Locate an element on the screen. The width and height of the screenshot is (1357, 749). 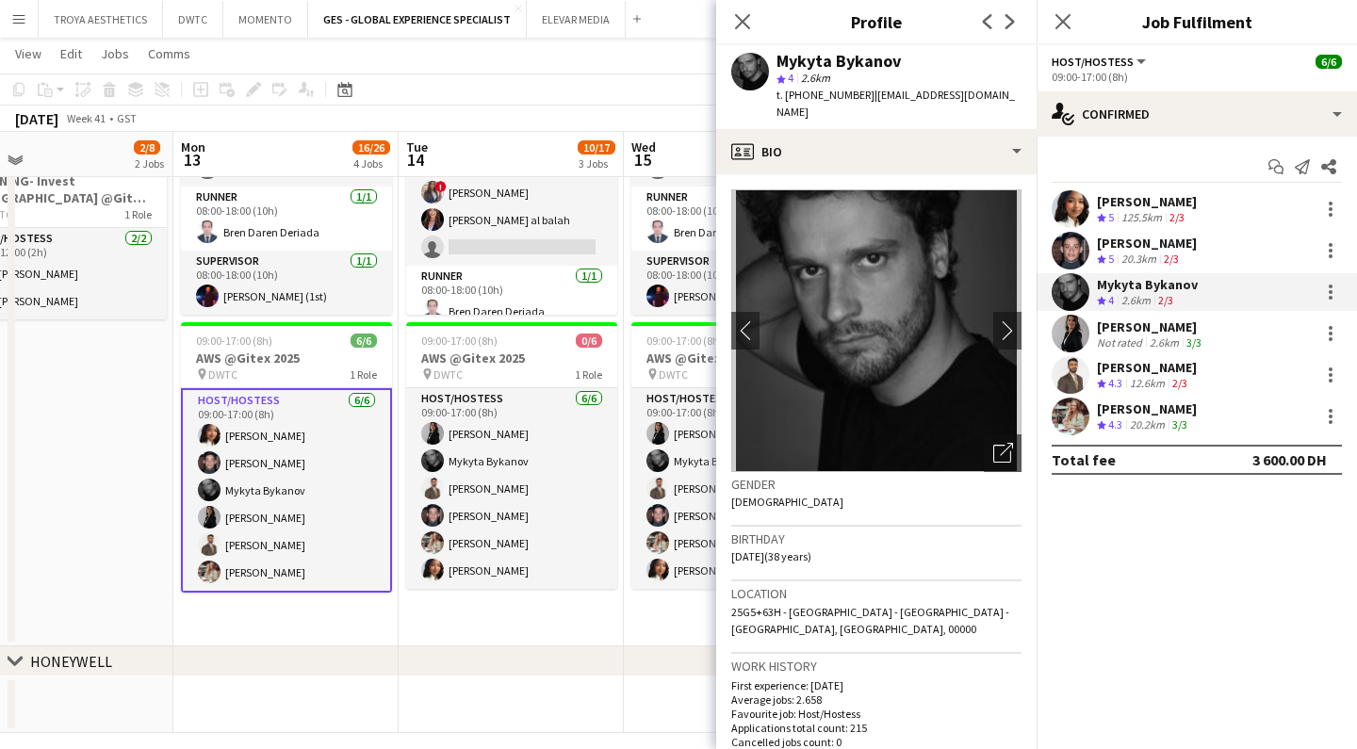
div: 3 600.00 DH is located at coordinates (1289, 460).